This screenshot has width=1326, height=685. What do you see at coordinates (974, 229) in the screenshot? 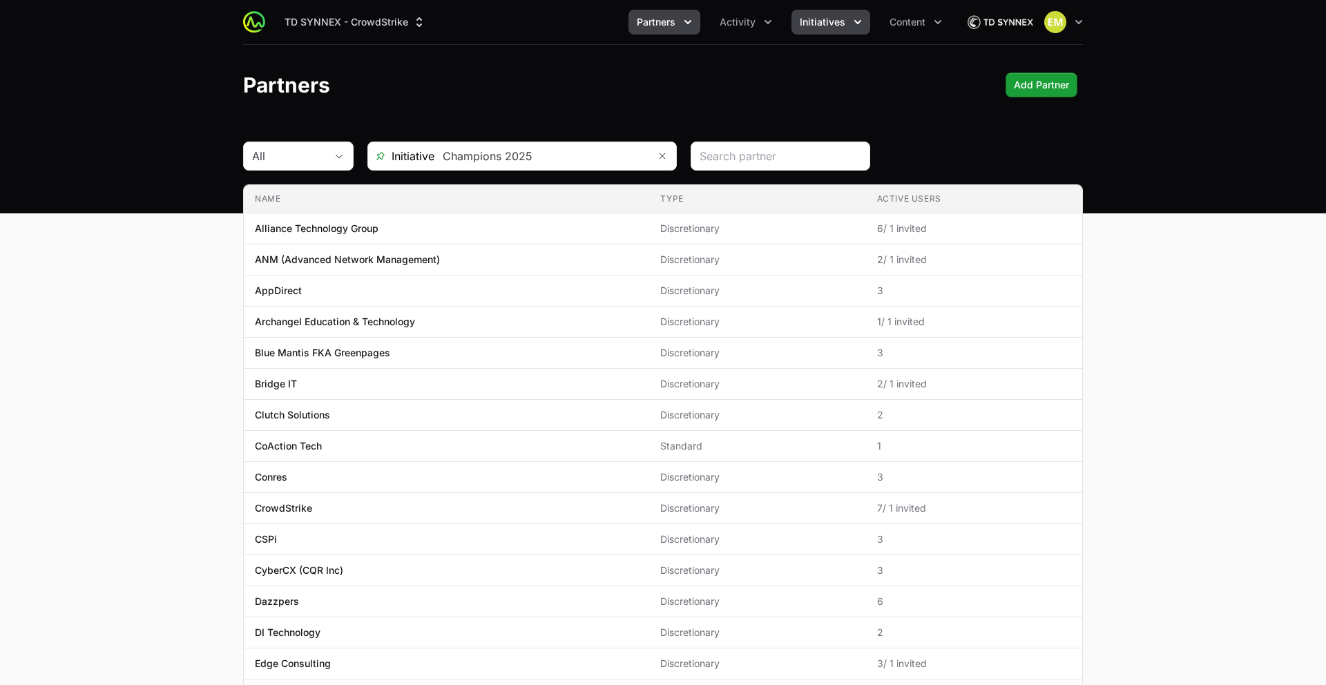
I see `span: 6 / 1 invited` at bounding box center [974, 229].